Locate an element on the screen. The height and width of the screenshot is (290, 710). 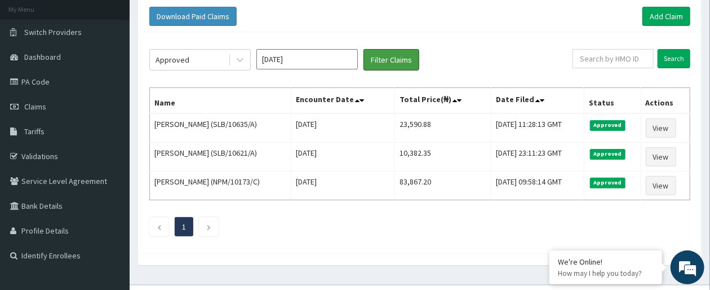
a: Page 1 is your current page is located at coordinates (184, 227).